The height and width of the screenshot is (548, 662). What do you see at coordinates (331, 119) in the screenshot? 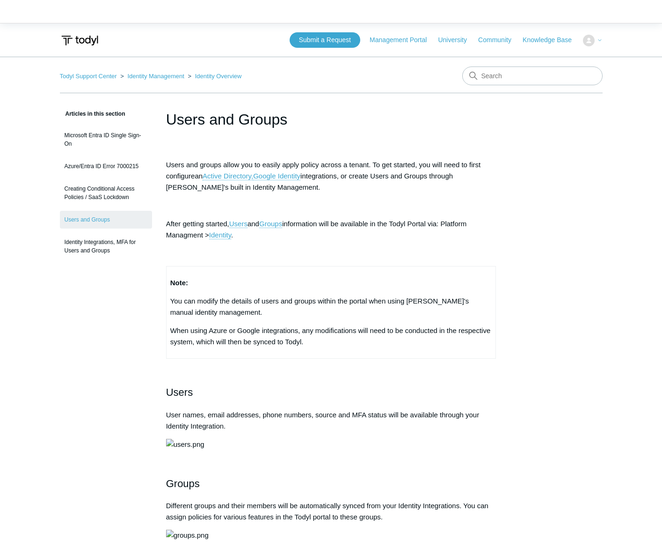
I see `h1: Users and Groups` at bounding box center [331, 119].